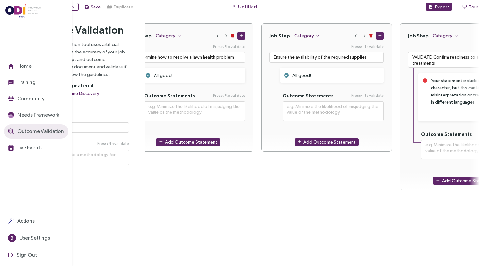 Image resolution: width=489 pixels, height=266 pixels. Describe the element at coordinates (22, 83) in the screenshot. I see `button: Training` at that location.